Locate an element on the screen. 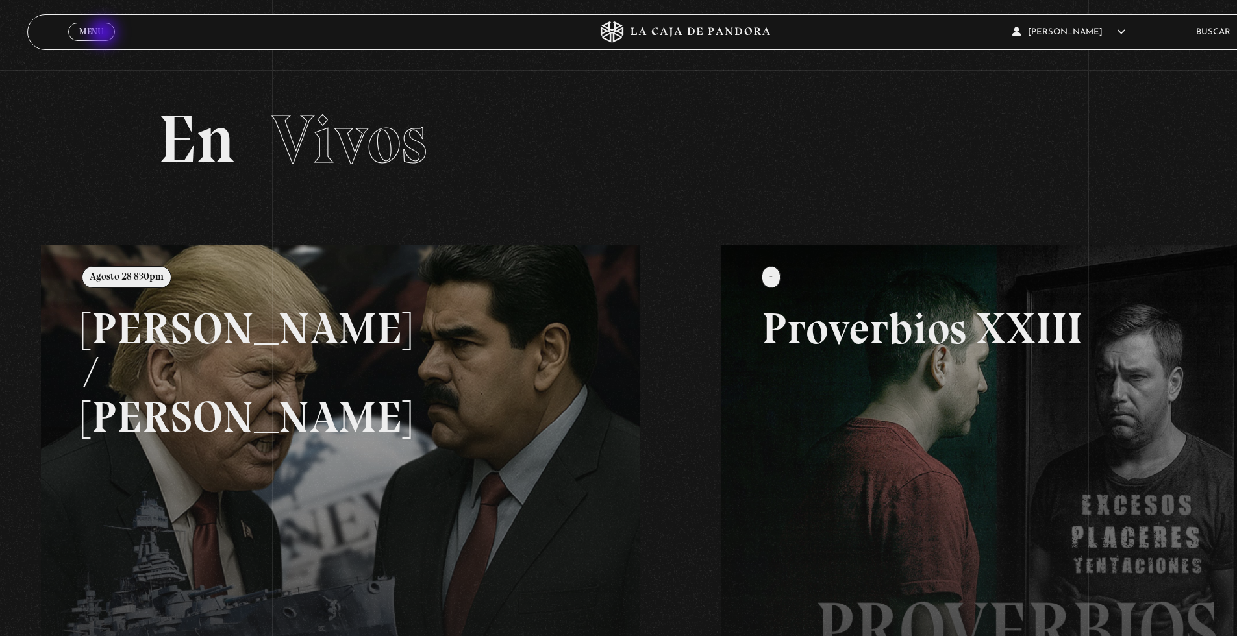 The image size is (1237, 636). span: Vivos is located at coordinates (349, 139).